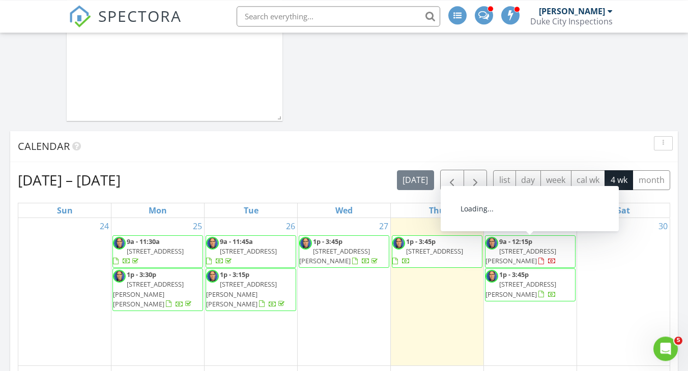  I want to click on a: Sunday, so click(65, 211).